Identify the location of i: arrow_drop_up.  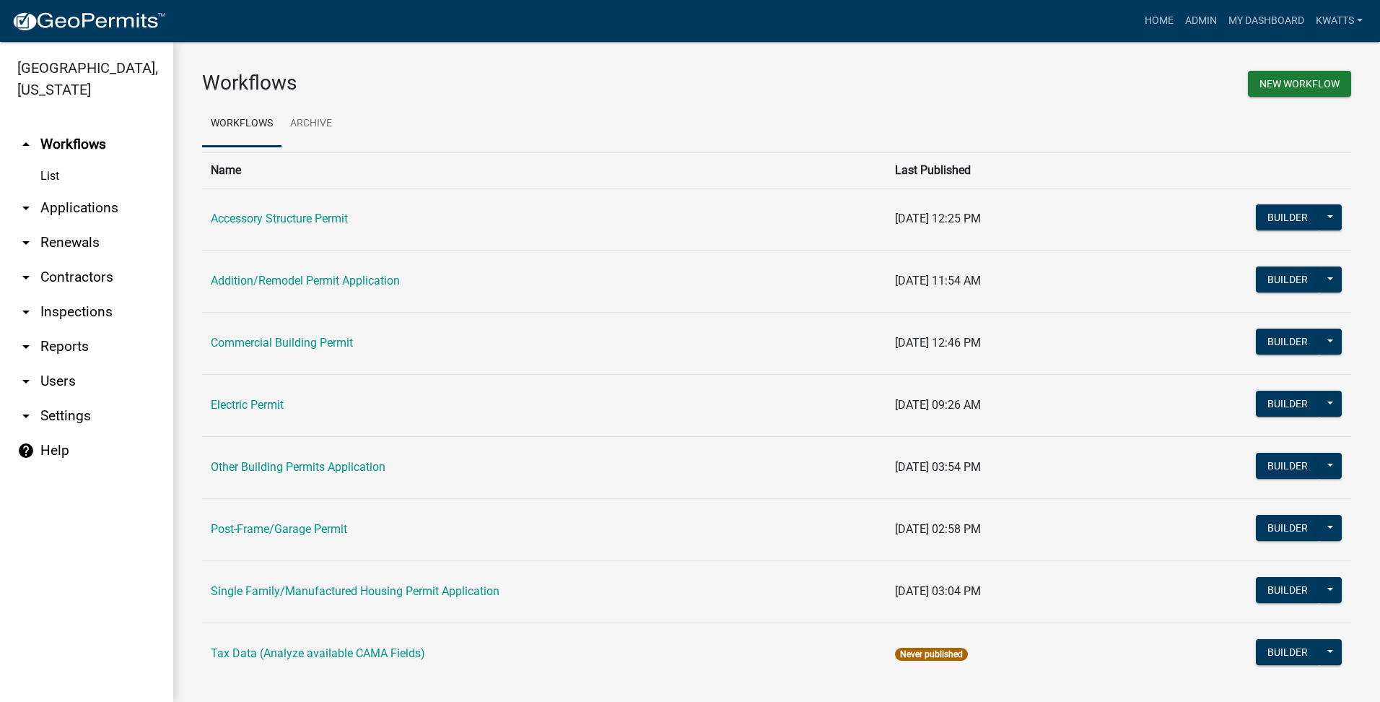
(26, 144).